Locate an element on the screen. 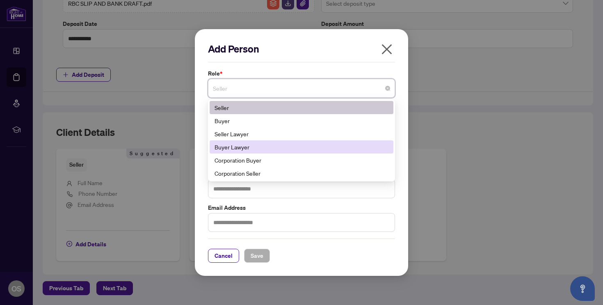 This screenshot has width=603, height=305. label: Email Address is located at coordinates (301, 208).